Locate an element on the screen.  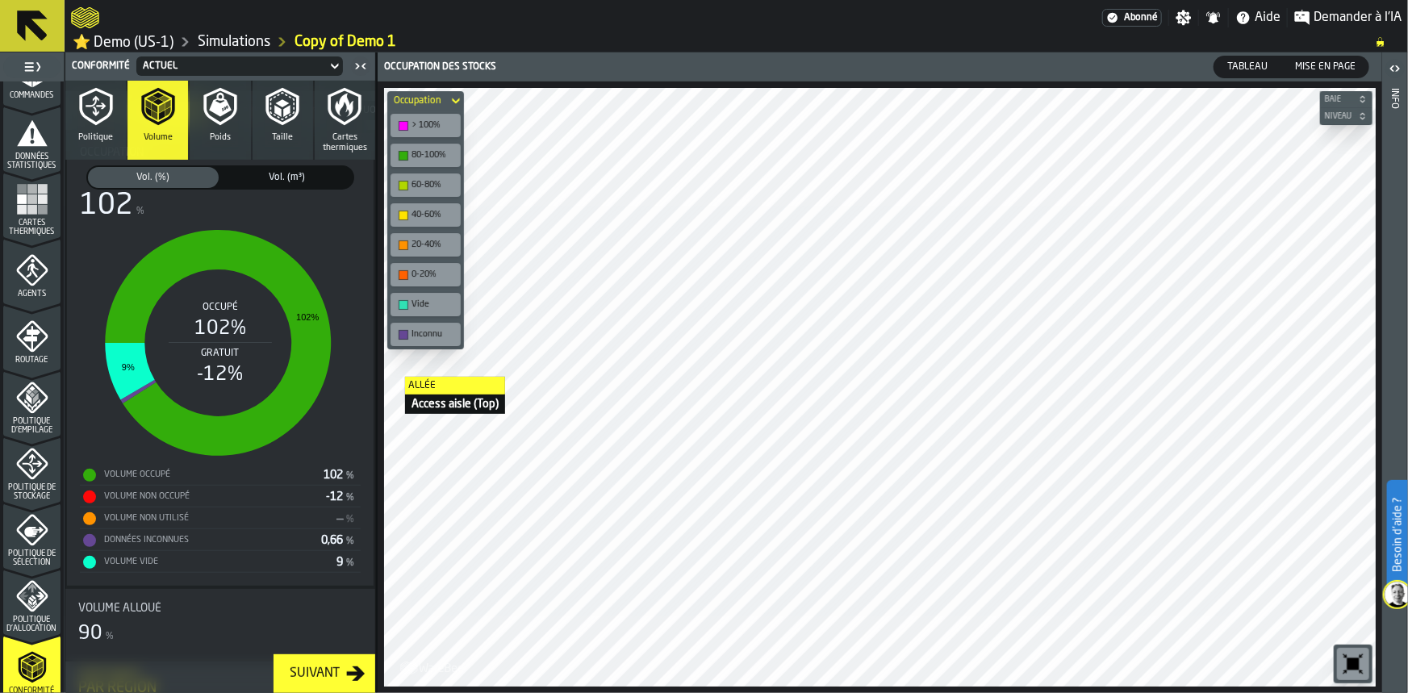
div: stat-Volume Alloué is located at coordinates (220, 624).